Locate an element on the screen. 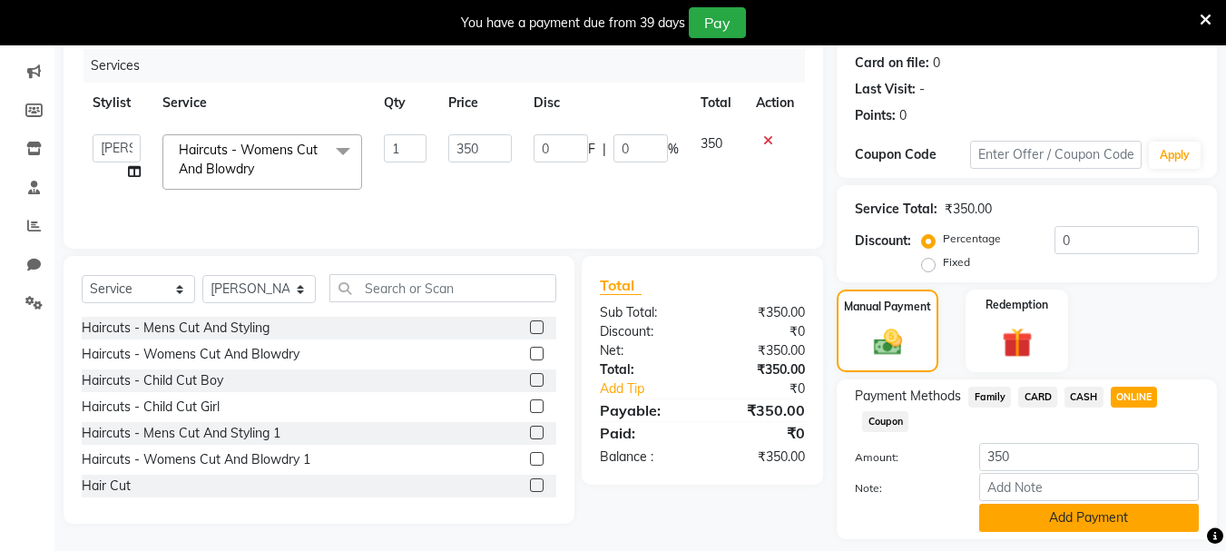  div: Haircuts - Womens Cut And Blowdry 1 is located at coordinates (196, 459).